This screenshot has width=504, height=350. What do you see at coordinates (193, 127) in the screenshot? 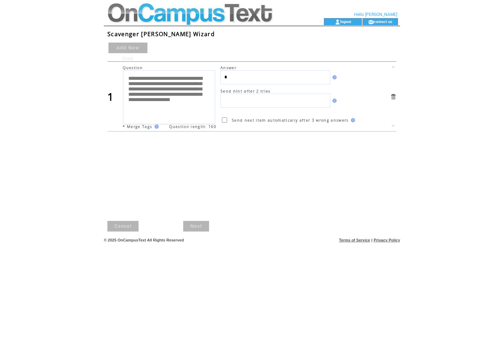
I see `span: Question length: 160` at bounding box center [193, 127].